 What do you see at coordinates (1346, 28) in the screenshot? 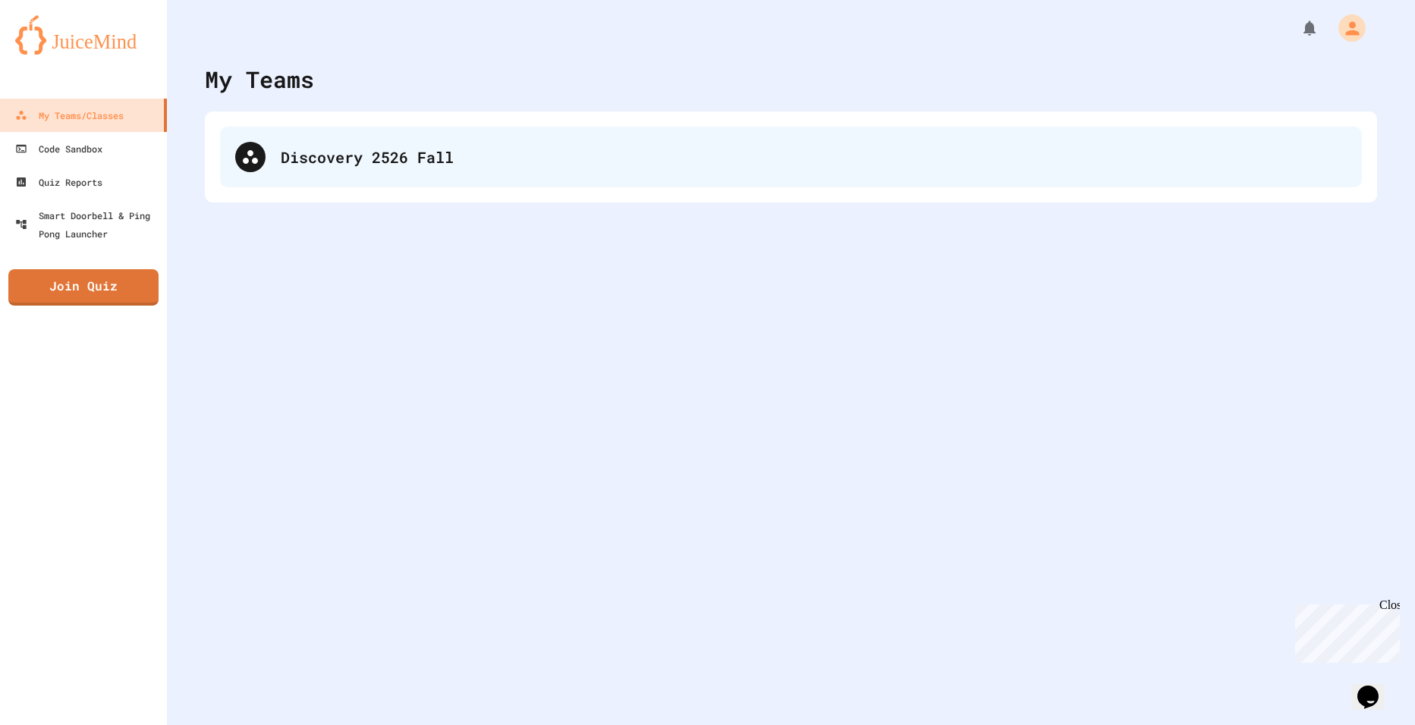
I see `div: My Account` at bounding box center [1346, 28].